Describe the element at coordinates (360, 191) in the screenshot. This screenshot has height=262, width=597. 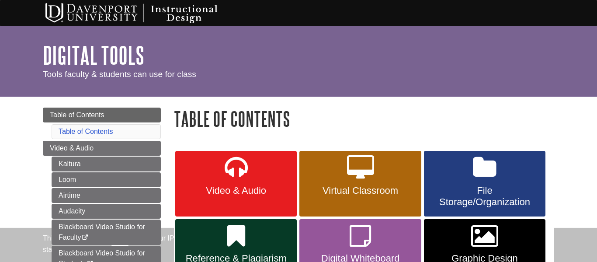
I see `span: Virtual Classroom` at that location.